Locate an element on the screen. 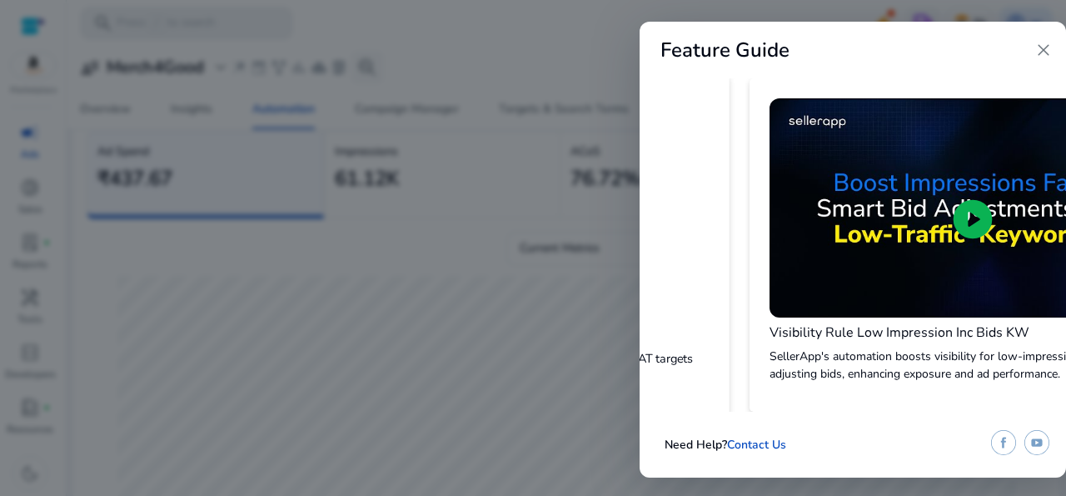 The height and width of the screenshot is (496, 1066). span: close is located at coordinates (1044, 50).